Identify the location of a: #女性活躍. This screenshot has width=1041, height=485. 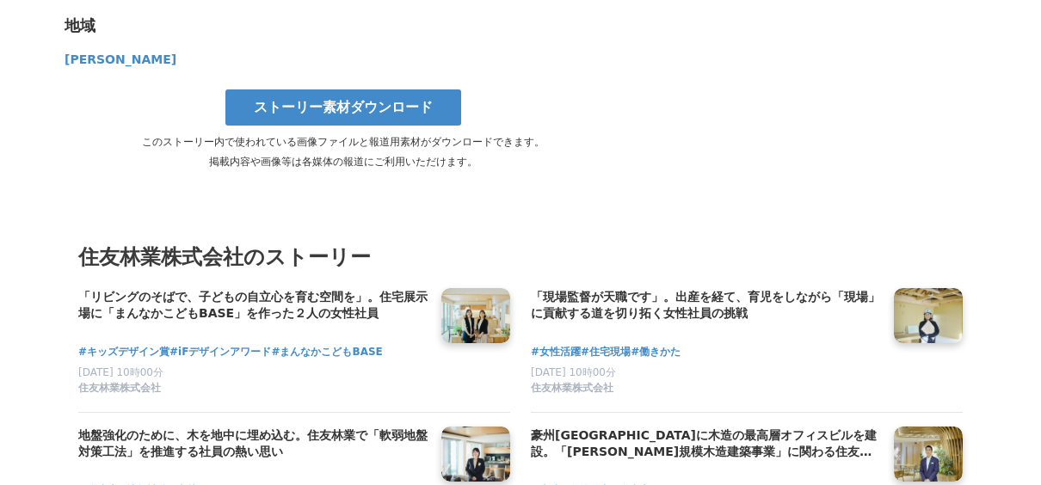
(556, 352).